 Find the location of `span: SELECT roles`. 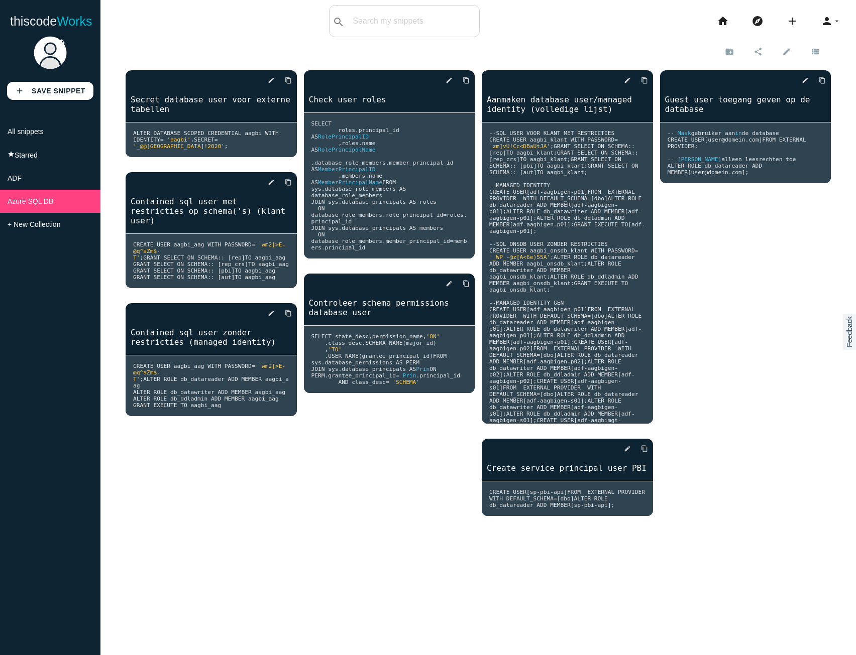

span: SELECT roles is located at coordinates (333, 127).